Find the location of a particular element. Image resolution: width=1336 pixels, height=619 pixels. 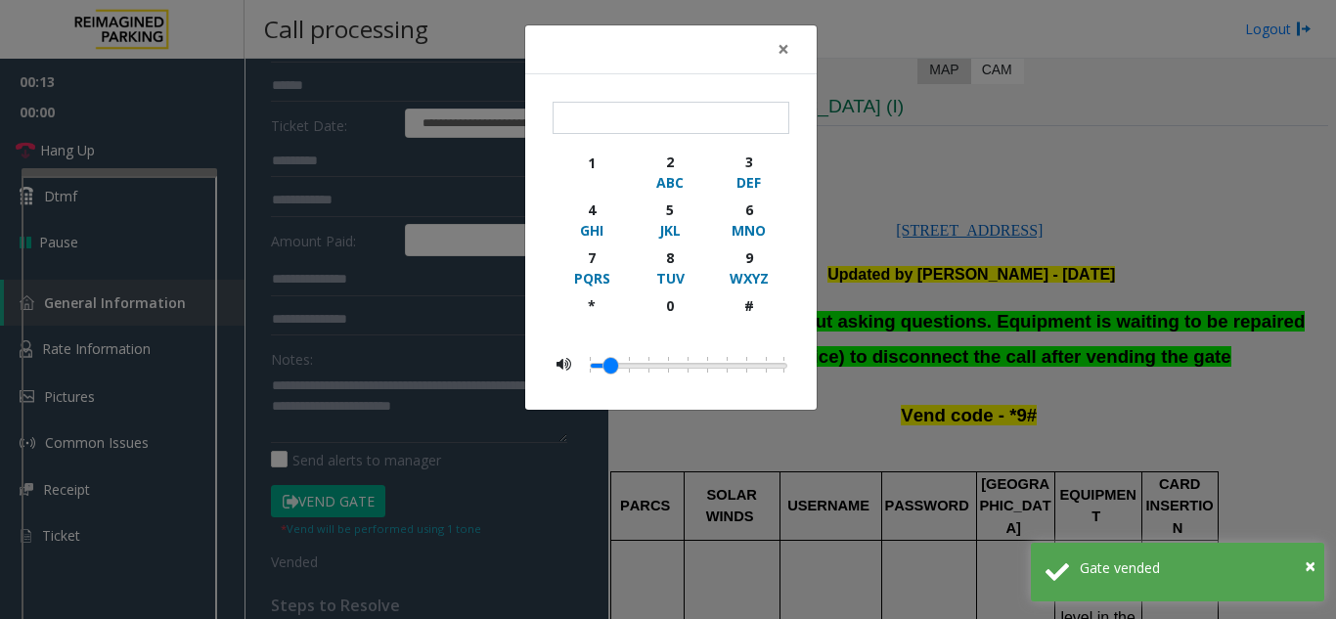

li: 0.05 is located at coordinates (609, 365).